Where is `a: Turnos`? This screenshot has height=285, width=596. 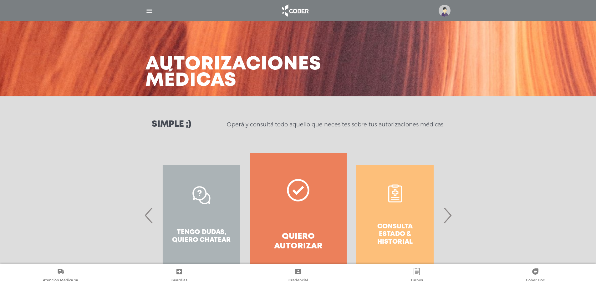
a: Turnos is located at coordinates (417, 276).